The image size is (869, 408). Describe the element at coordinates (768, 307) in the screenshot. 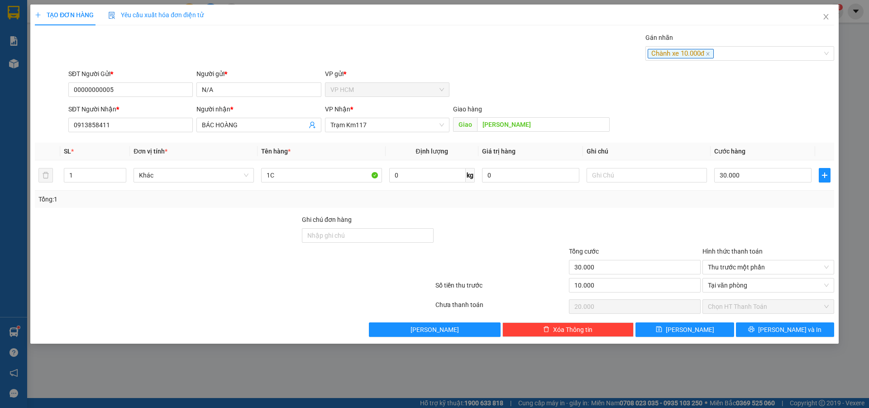

I see `span: Chọn HT Thanh Toán` at that location.